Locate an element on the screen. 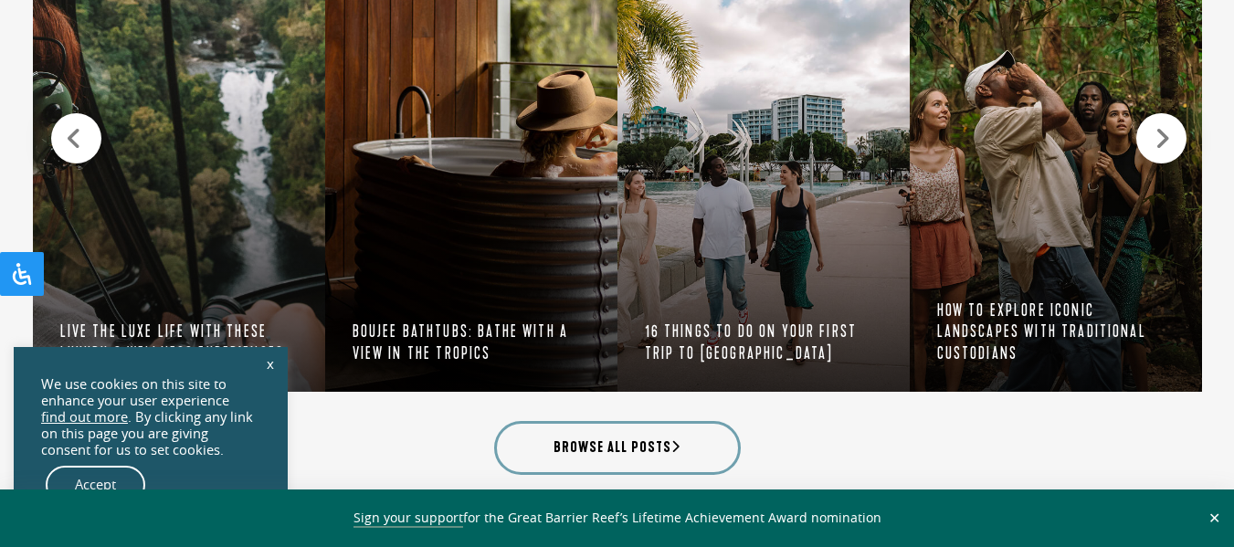 This screenshot has width=1234, height=547. a: x is located at coordinates (270, 364).